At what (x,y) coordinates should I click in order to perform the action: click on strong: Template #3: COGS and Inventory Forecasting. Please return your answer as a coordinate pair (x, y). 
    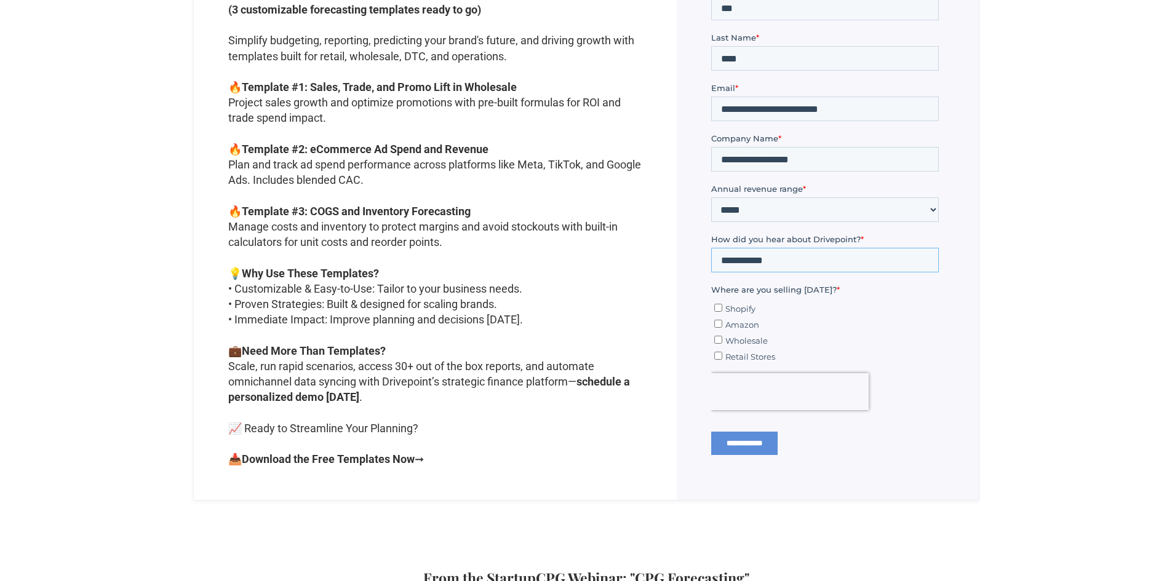
    Looking at the image, I should click on (356, 211).